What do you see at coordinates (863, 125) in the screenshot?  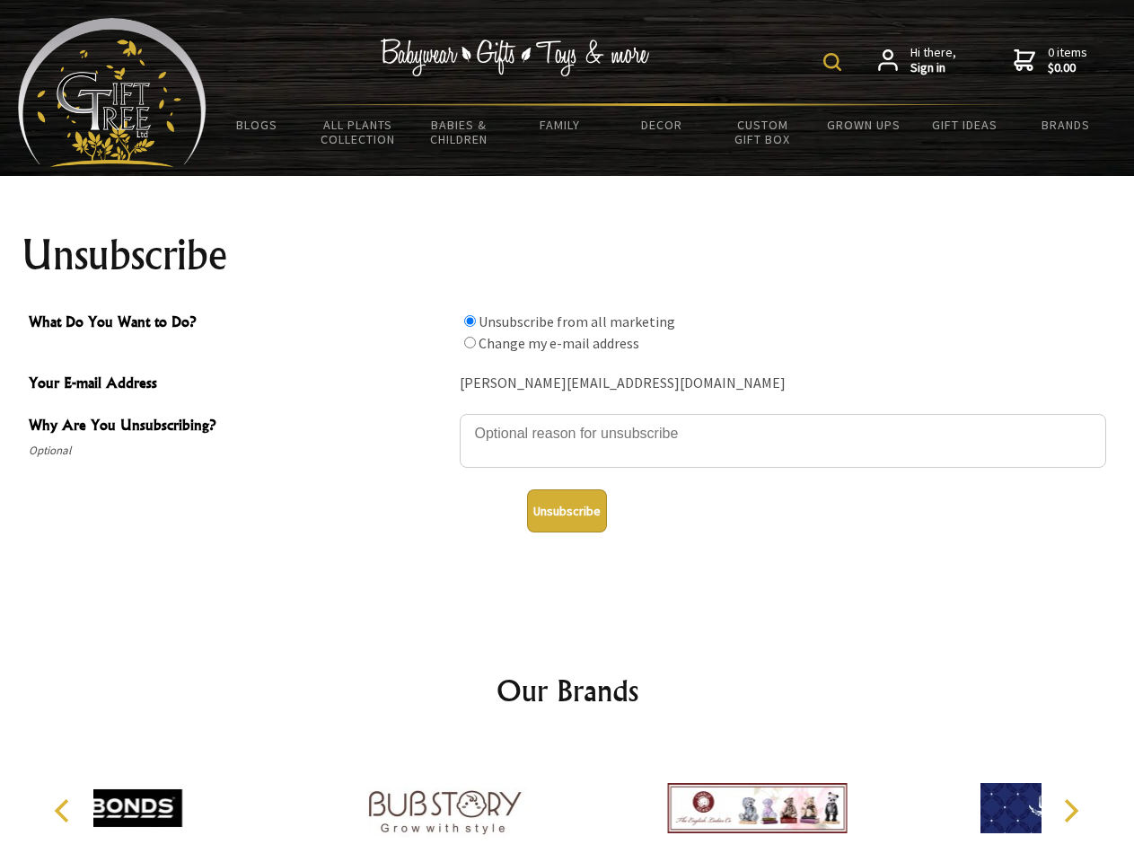 I see `a: Grown Ups` at bounding box center [863, 125].